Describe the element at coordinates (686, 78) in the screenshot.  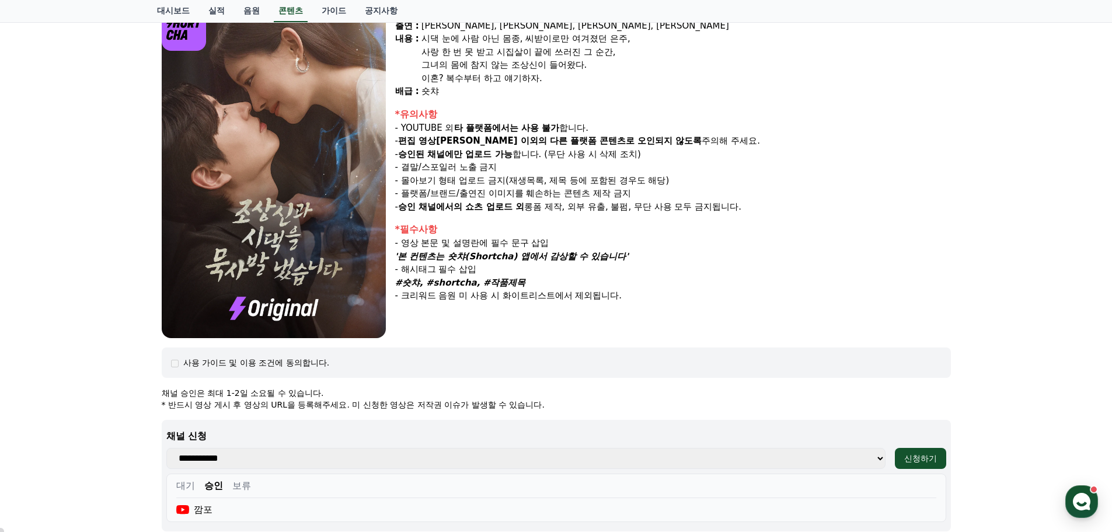
I see `div: 이혼? 복수부터 하고 얘기하자.` at that location.